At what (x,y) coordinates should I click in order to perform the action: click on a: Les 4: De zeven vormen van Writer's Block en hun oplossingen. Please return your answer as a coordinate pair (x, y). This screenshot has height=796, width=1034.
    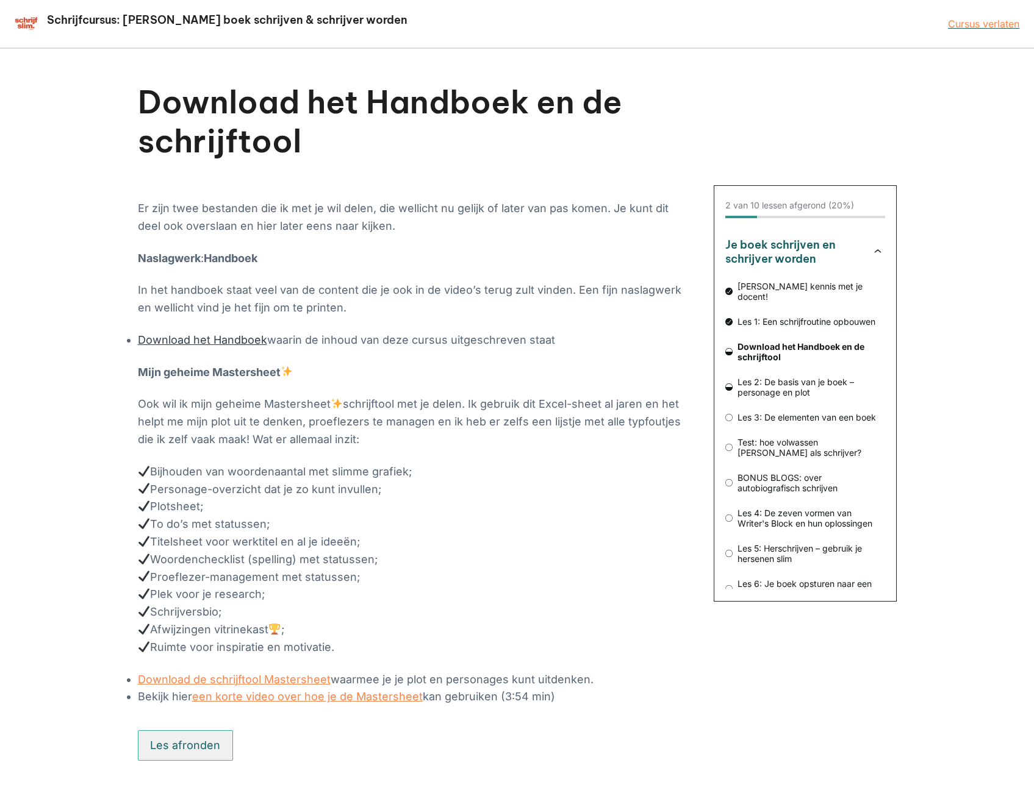
    Looking at the image, I should click on (805, 518).